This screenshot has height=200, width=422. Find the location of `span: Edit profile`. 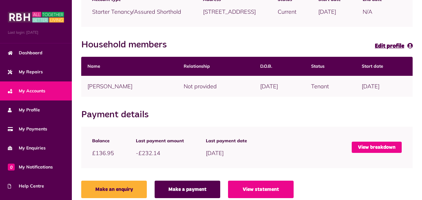

span: Edit profile is located at coordinates (389, 46).